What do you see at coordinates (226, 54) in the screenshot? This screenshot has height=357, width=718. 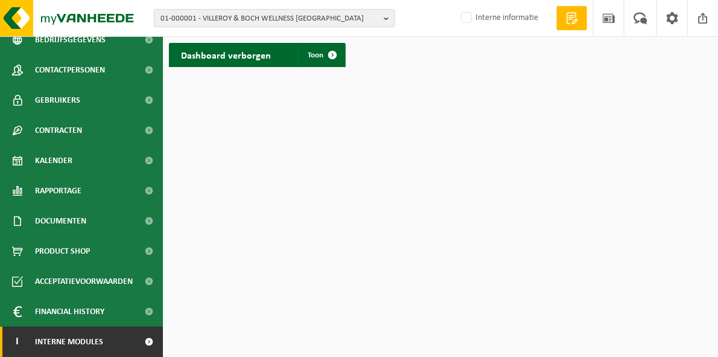 I see `h2: Dashboard verborgen` at bounding box center [226, 54].